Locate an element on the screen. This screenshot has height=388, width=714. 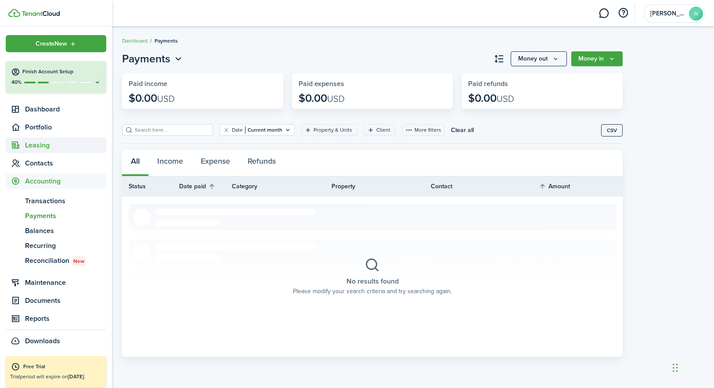
span: Recurring is located at coordinates (65, 246).